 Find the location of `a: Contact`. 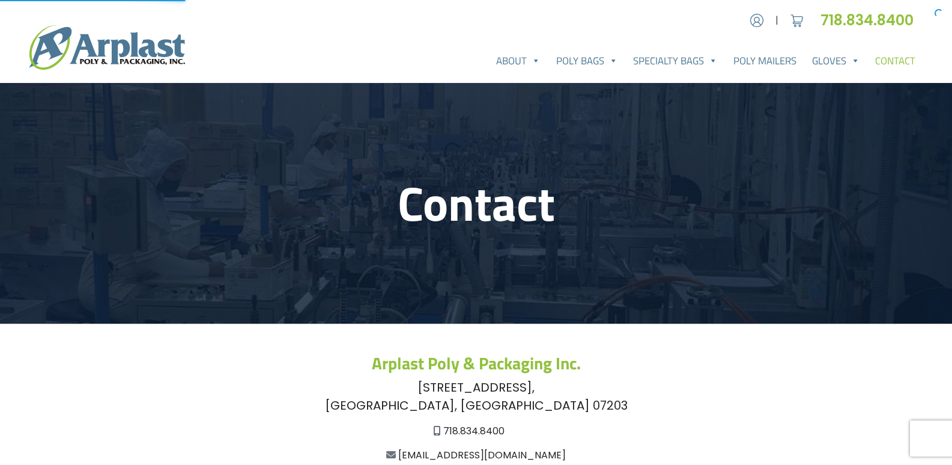

a: Contact is located at coordinates (895, 61).